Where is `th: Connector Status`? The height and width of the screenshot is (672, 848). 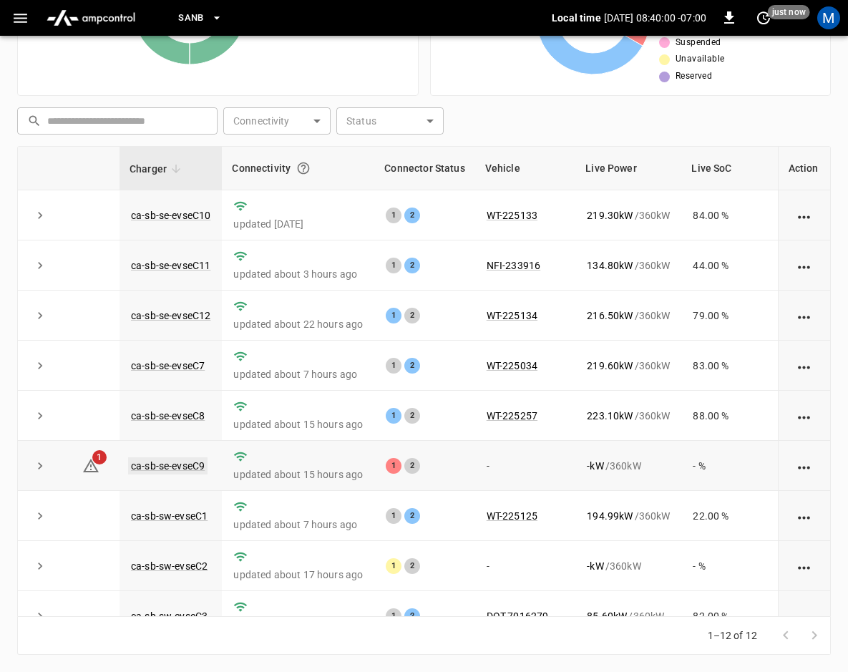 th: Connector Status is located at coordinates (425, 168).